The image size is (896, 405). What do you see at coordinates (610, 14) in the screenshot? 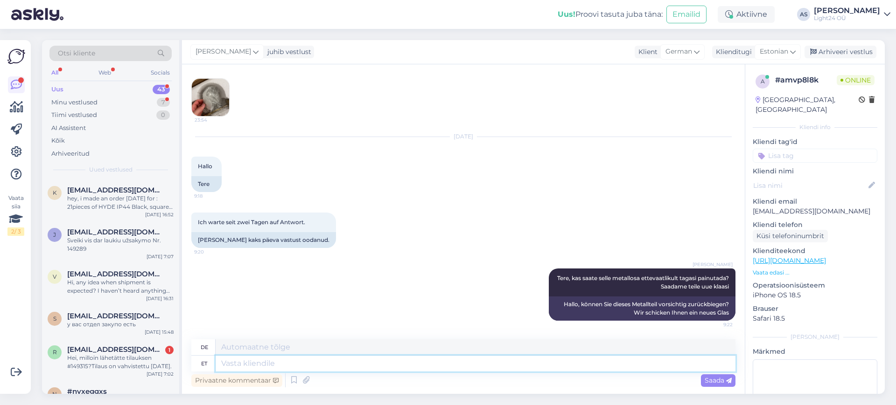
I see `div: Proovi tasuta juba täna:` at bounding box center [610, 14].